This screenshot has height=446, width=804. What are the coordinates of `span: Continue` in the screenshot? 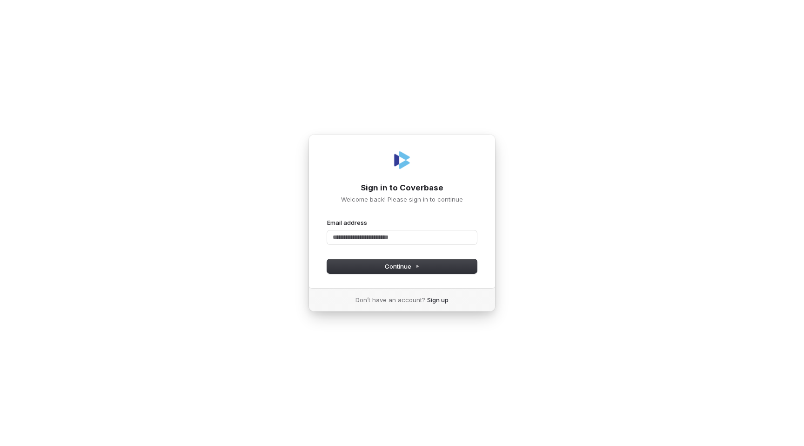 It's located at (402, 266).